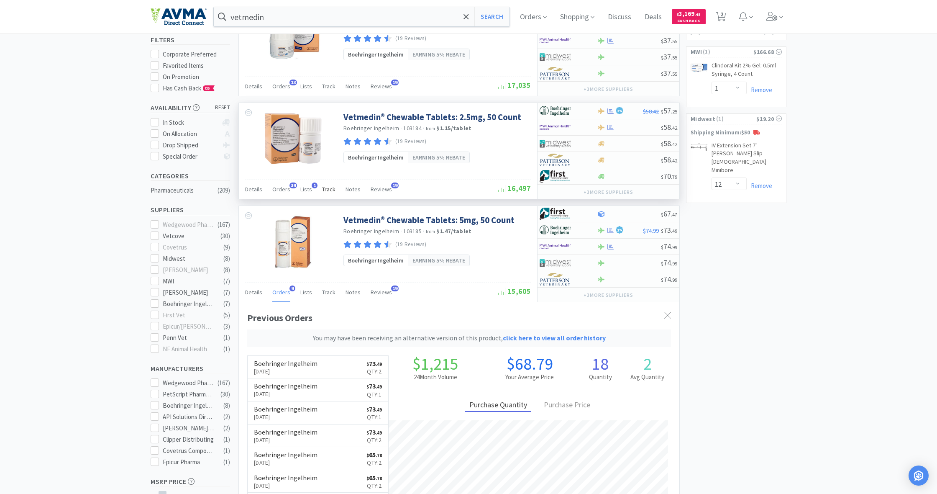  What do you see at coordinates (190, 123) in the screenshot?
I see `div: In Stock` at bounding box center [190, 123].